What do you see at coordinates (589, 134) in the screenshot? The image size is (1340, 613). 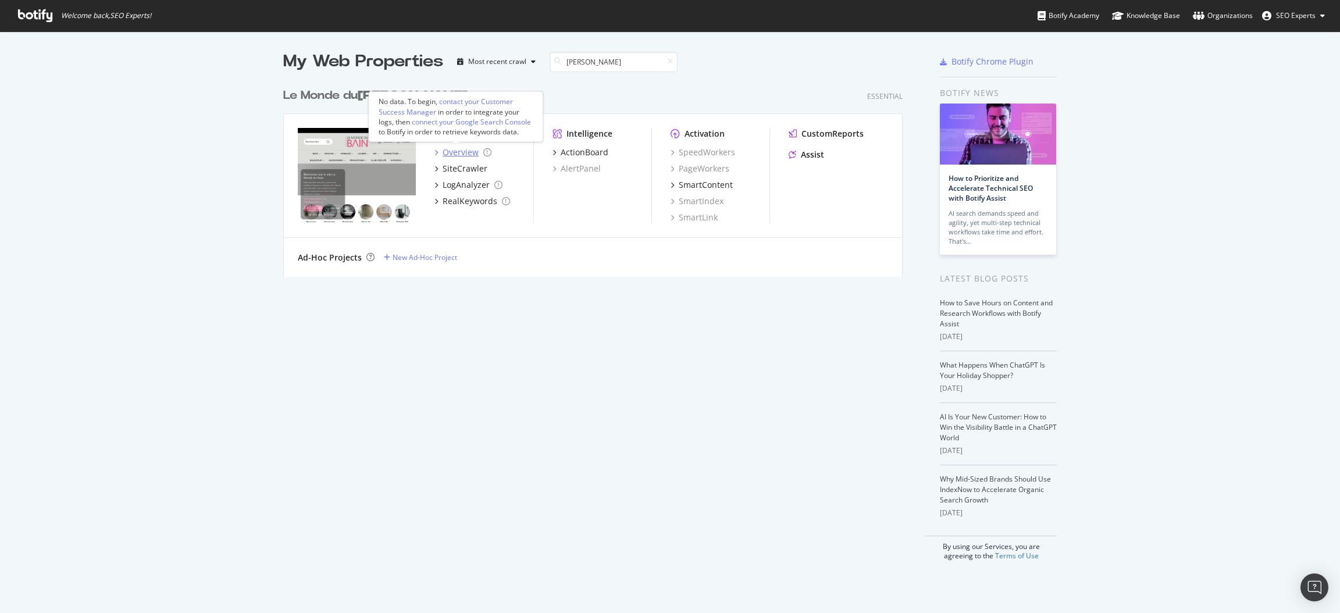 I see `div: Intelligence` at bounding box center [589, 134].